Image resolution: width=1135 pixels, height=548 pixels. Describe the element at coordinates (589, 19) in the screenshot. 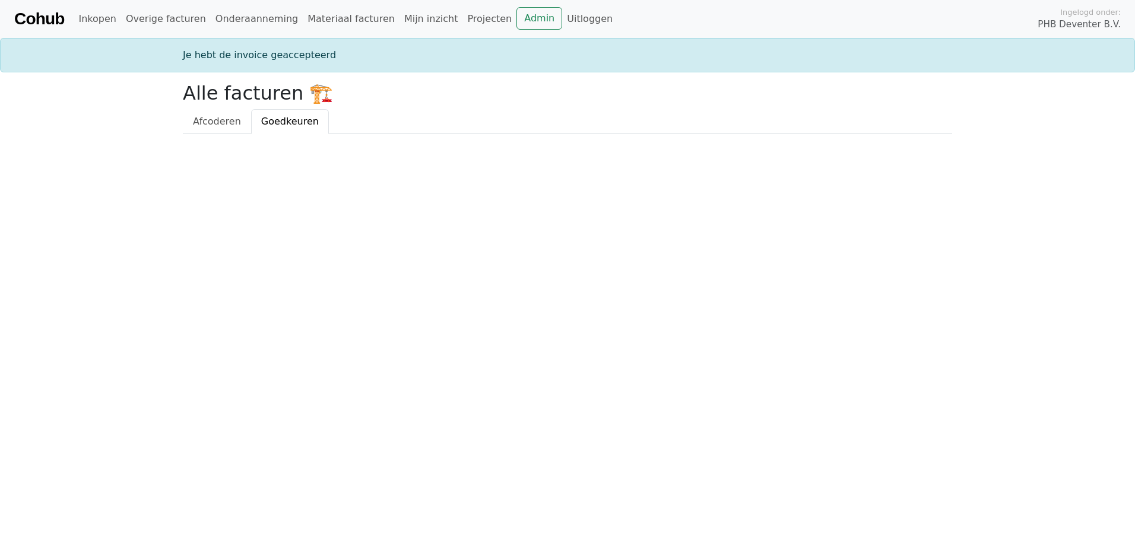

I see `a: Uitloggen` at that location.